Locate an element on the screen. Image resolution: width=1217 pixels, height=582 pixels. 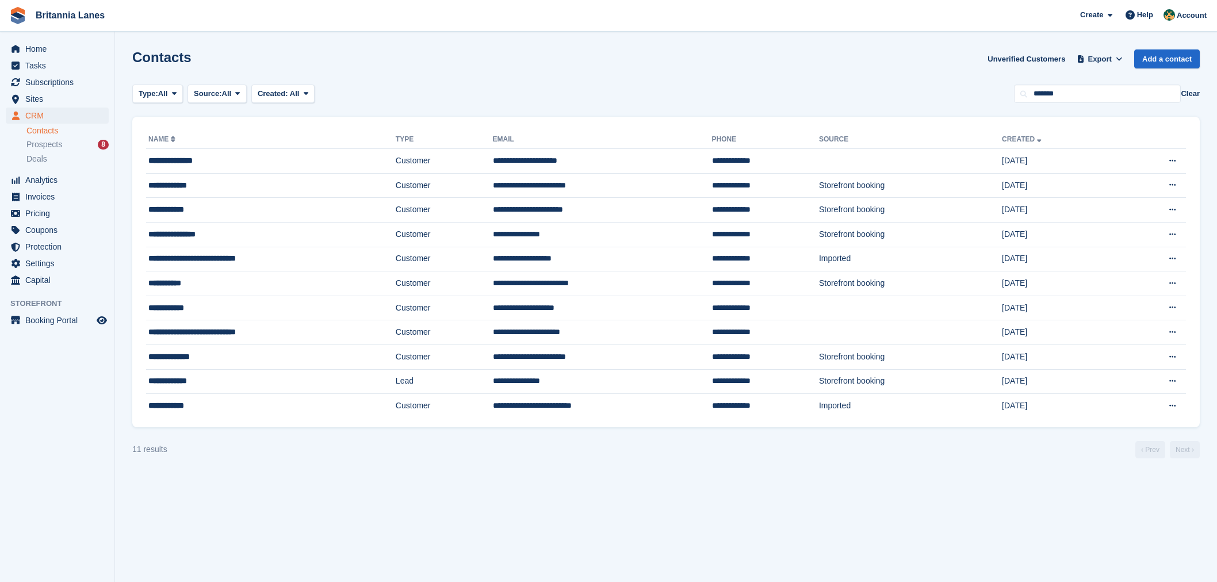
button: Export is located at coordinates (1100, 59).